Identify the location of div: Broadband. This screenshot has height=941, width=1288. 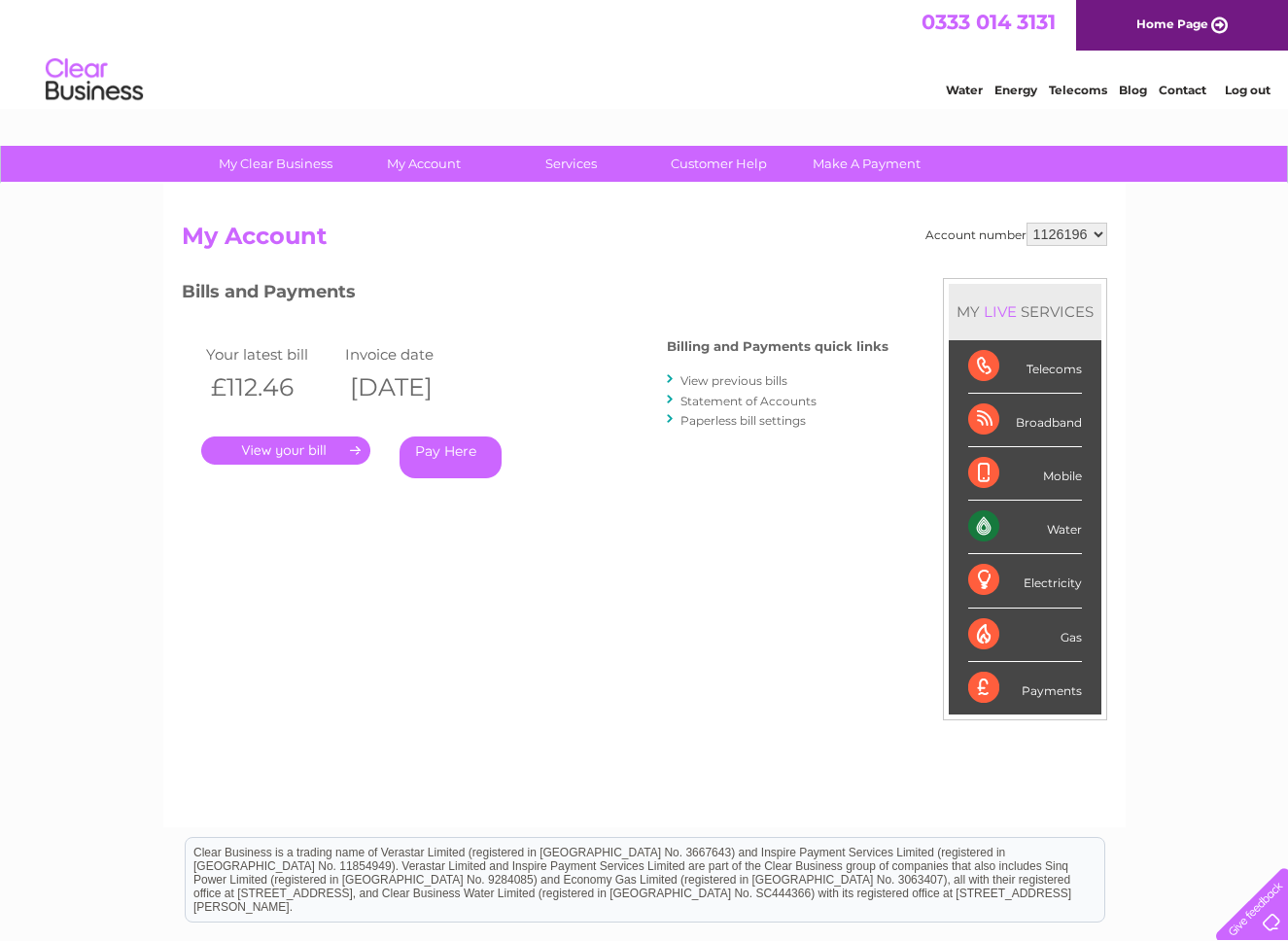
(1024, 420).